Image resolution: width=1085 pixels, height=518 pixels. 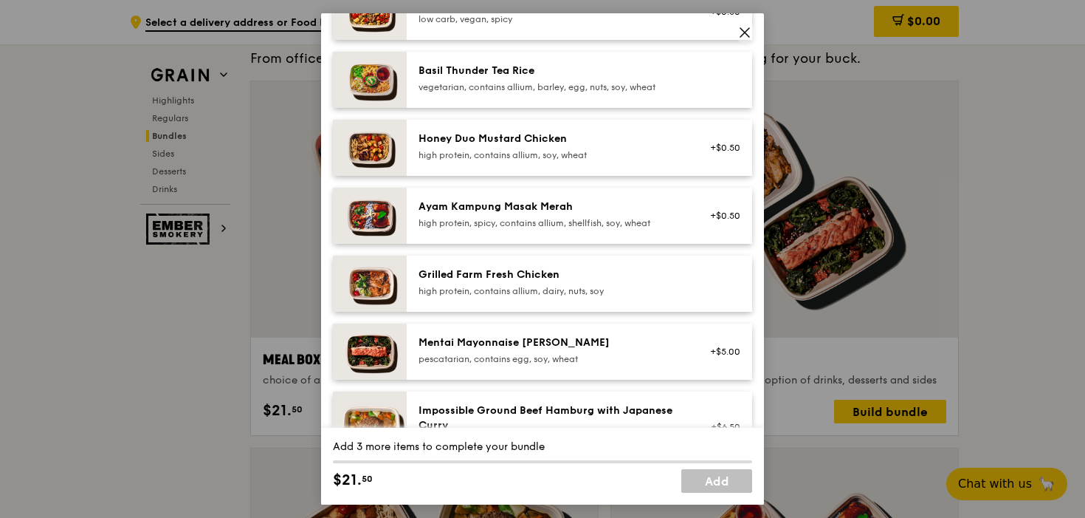 I want to click on div: Ayam Kampung Masak Merah, so click(x=551, y=207).